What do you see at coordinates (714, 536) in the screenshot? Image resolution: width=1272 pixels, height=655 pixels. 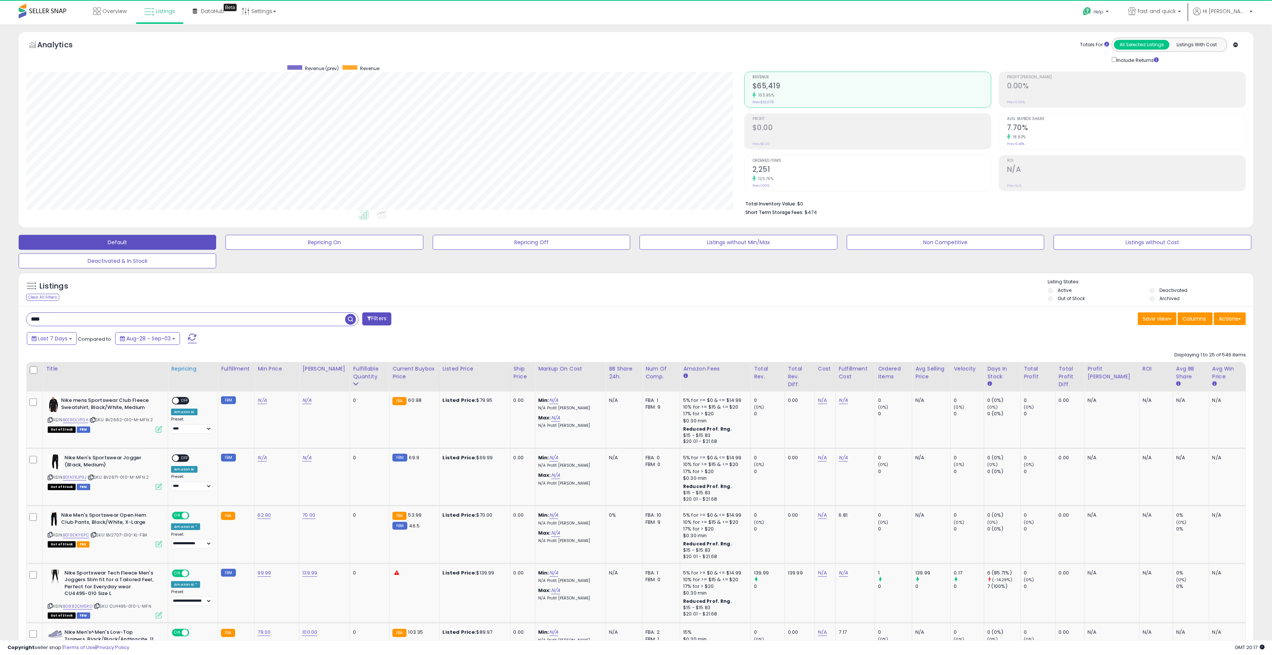 I see `div: $0.30 min` at bounding box center [714, 536].